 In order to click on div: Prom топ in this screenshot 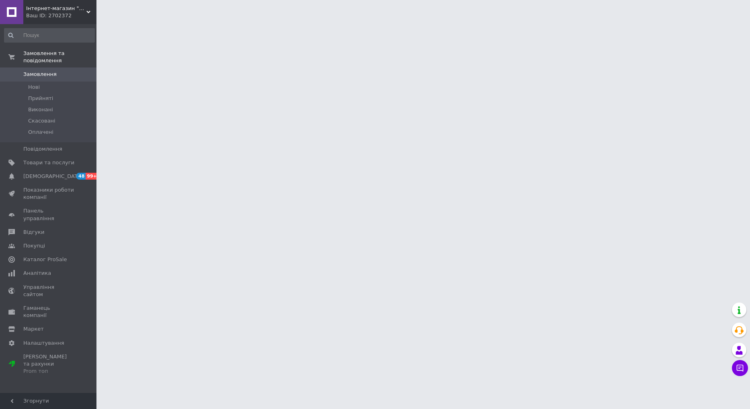, I will do `click(49, 371)`.